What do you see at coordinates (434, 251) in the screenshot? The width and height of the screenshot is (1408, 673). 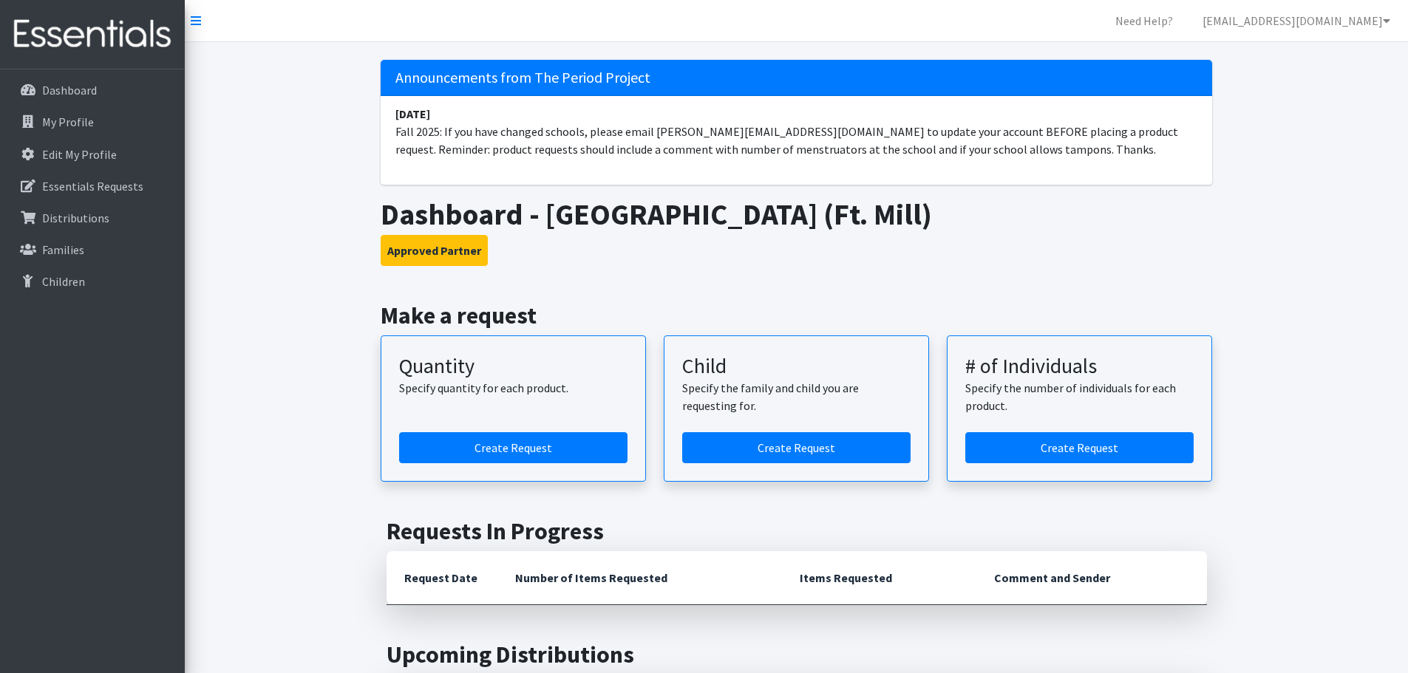 I see `button: Approved Partner` at bounding box center [434, 251].